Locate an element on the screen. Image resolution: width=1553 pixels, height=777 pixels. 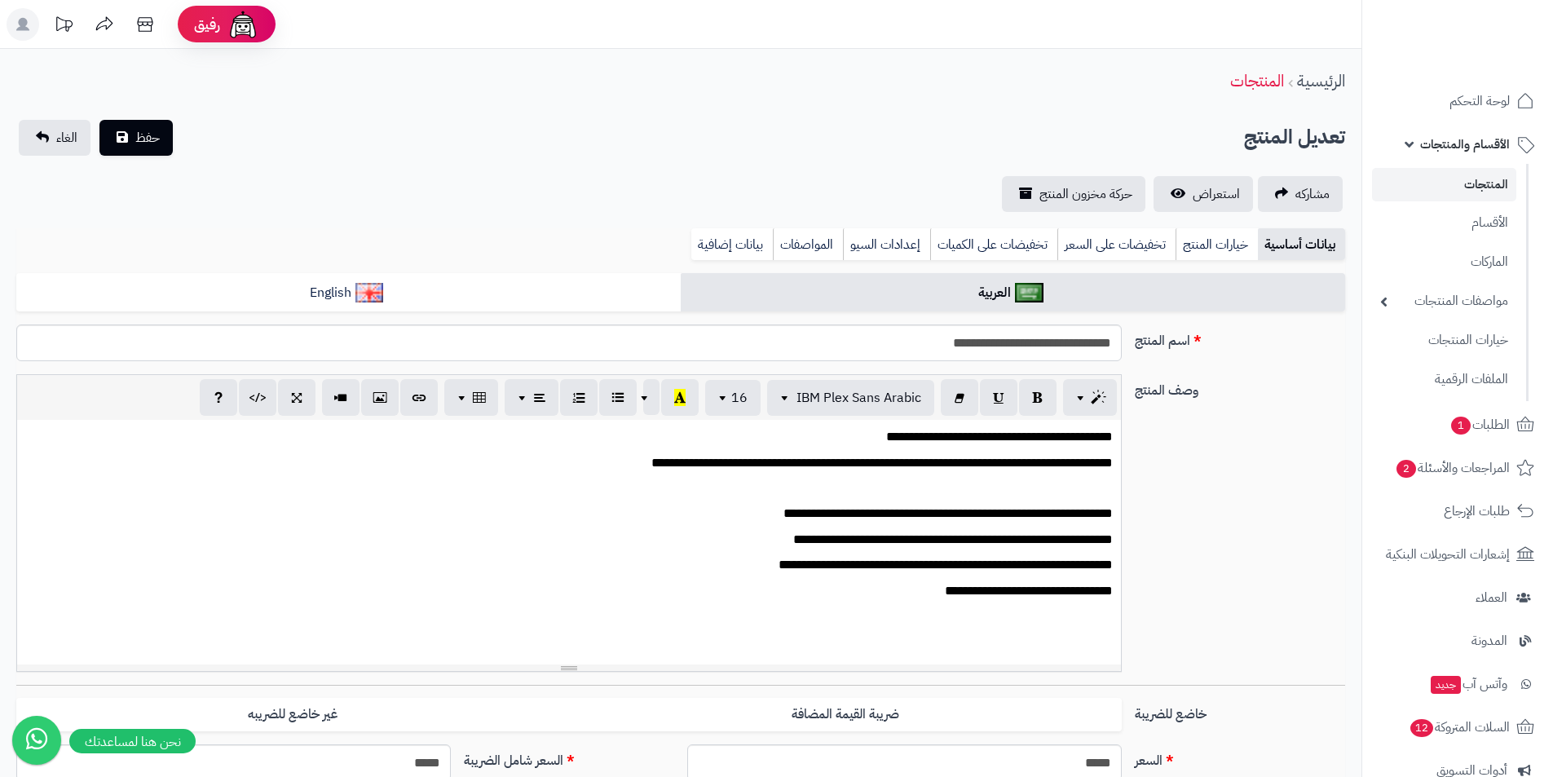
label: وصف المنتج is located at coordinates (1240, 387).